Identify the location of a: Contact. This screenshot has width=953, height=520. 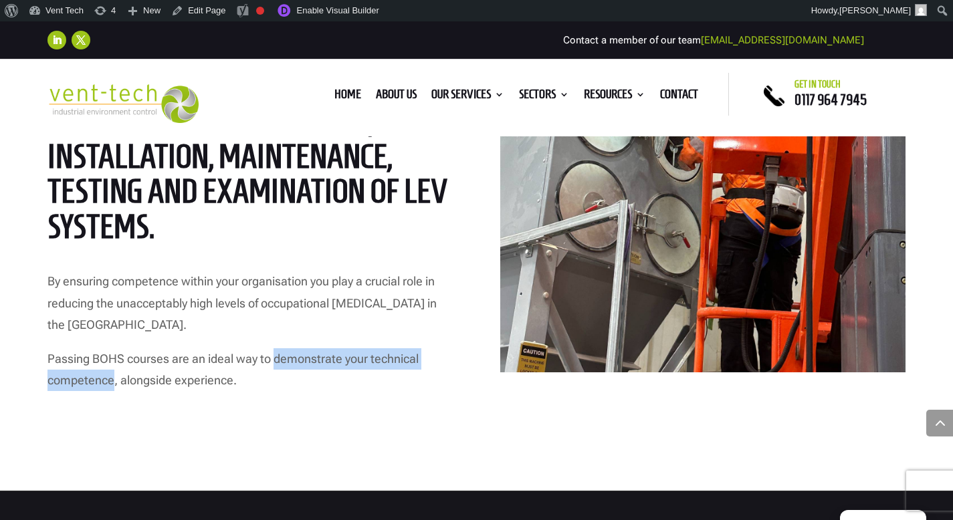
(679, 97).